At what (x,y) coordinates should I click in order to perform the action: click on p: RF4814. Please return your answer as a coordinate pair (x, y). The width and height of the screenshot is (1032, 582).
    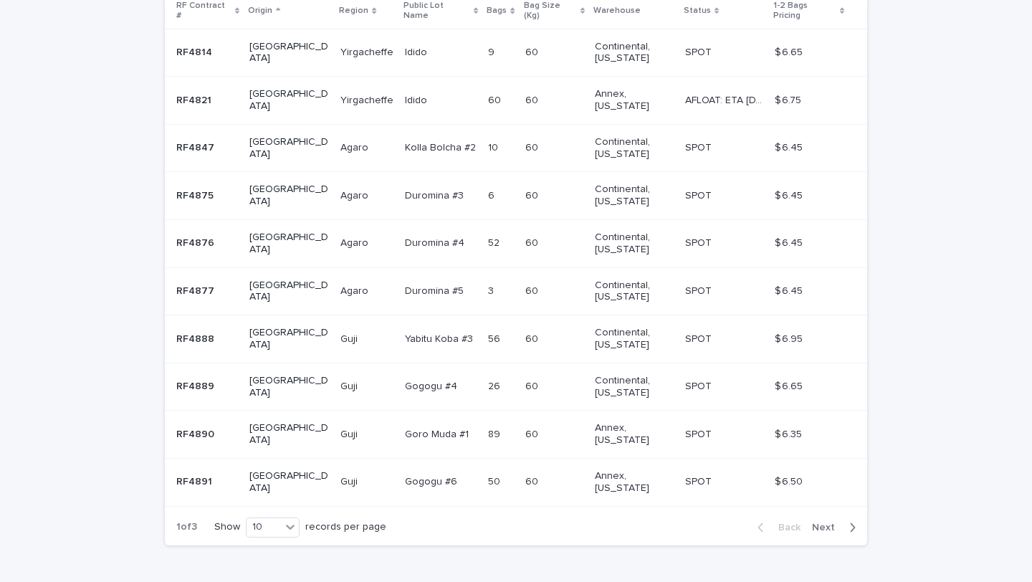
    Looking at the image, I should click on (196, 51).